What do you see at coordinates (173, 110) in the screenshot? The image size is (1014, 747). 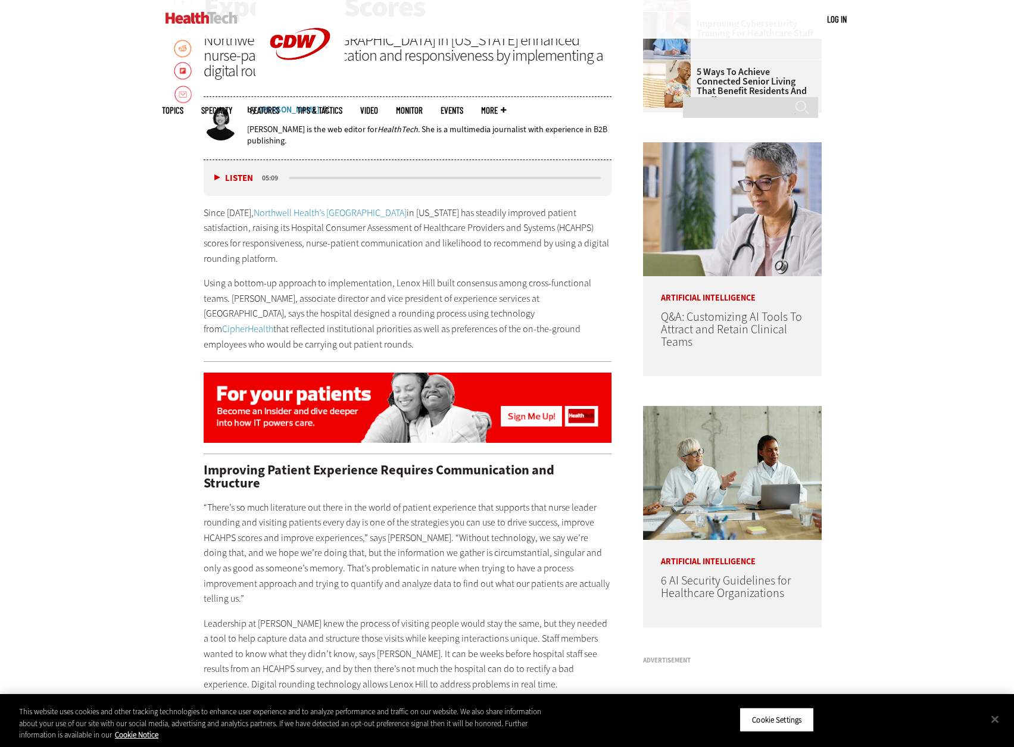 I see `span: Topics` at bounding box center [173, 110].